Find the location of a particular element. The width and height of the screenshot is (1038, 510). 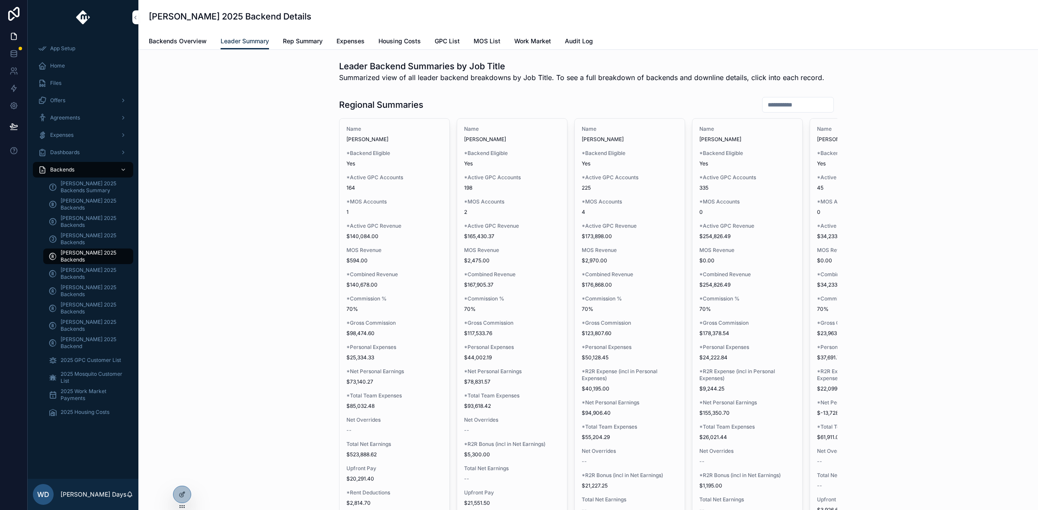

a: MOS List is located at coordinates (487, 42).